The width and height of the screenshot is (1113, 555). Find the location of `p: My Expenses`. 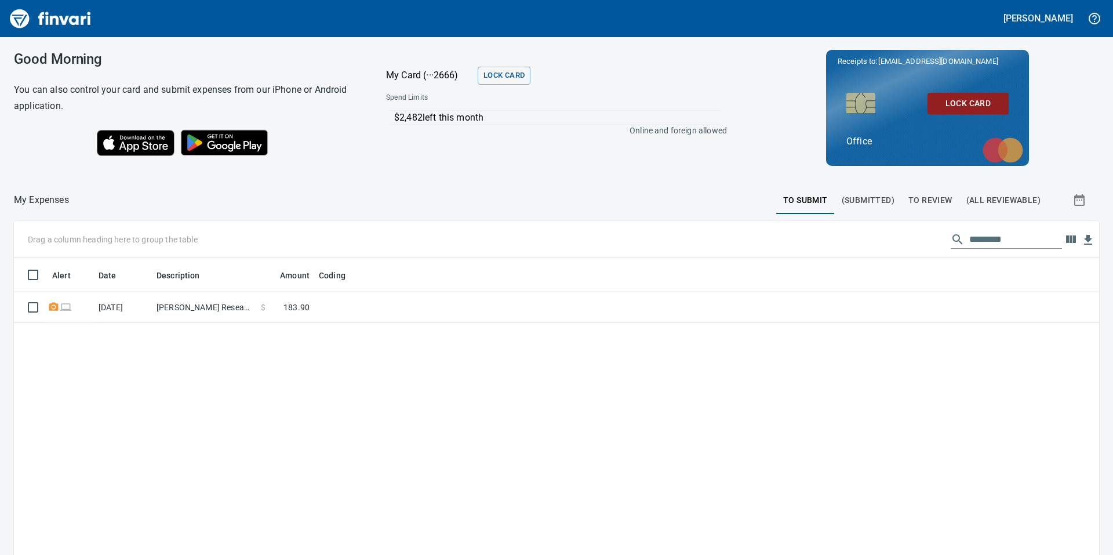

p: My Expenses is located at coordinates (41, 200).